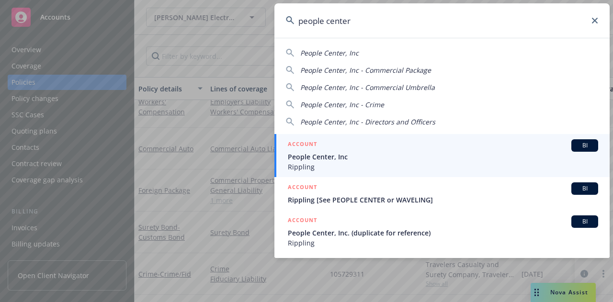  I want to click on a: ACCOUNTBIPeople Center, Inc. (duplicate for reference)Rippling, so click(442, 232).